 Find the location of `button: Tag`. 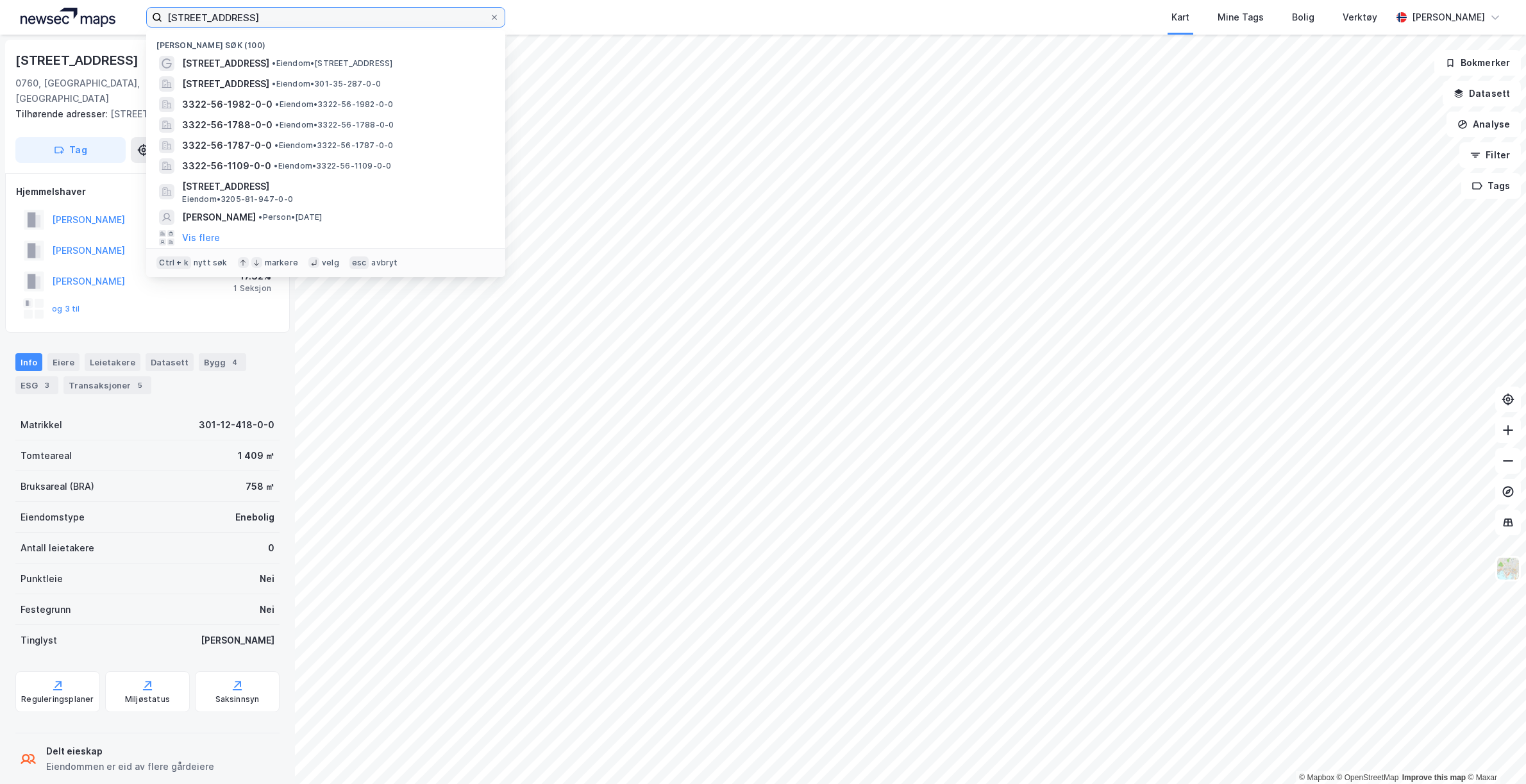

button: Tag is located at coordinates (70, 150).